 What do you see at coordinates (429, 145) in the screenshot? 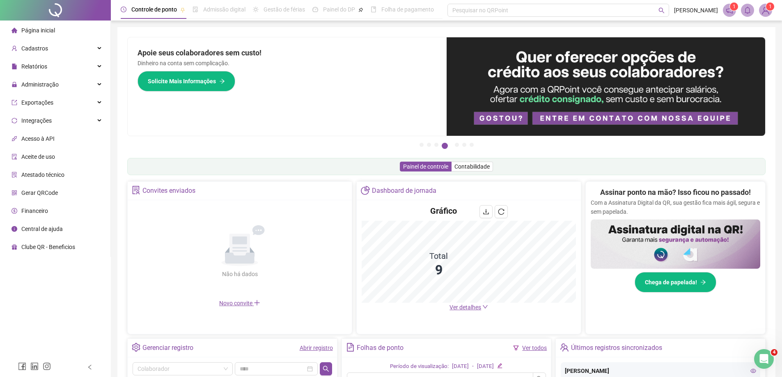
I see `button: 2` at bounding box center [429, 145].